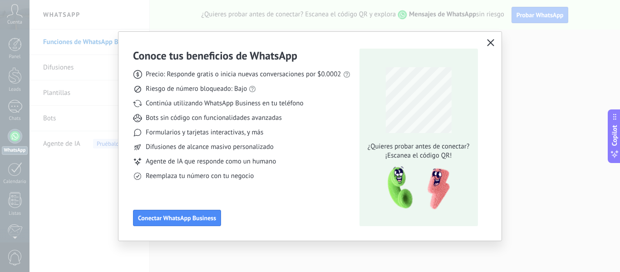 The image size is (620, 272). What do you see at coordinates (200, 176) in the screenshot?
I see `span: Reemplaza tu número con tu negocio` at bounding box center [200, 176].